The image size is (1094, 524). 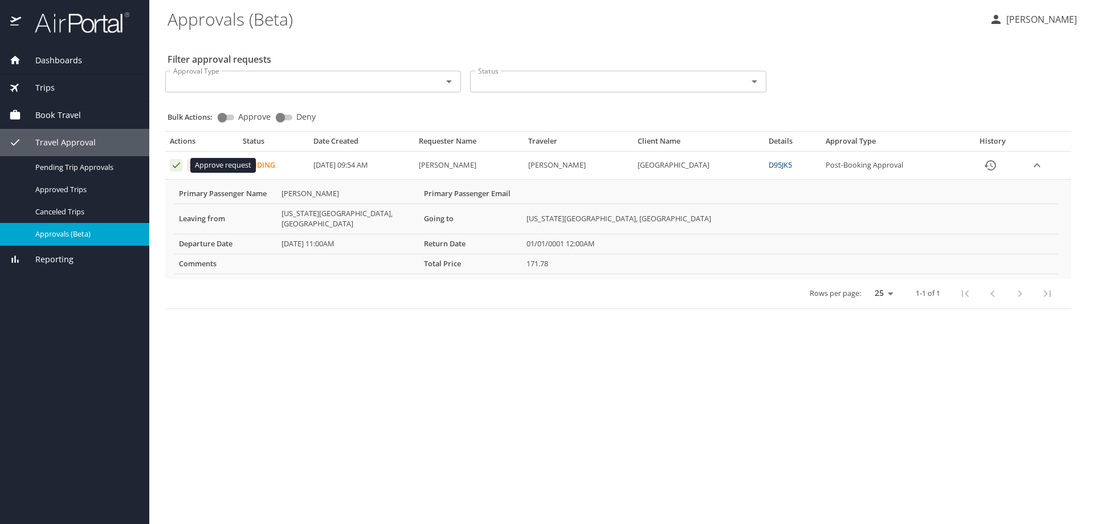 I want to click on th: Departure Date, so click(x=226, y=243).